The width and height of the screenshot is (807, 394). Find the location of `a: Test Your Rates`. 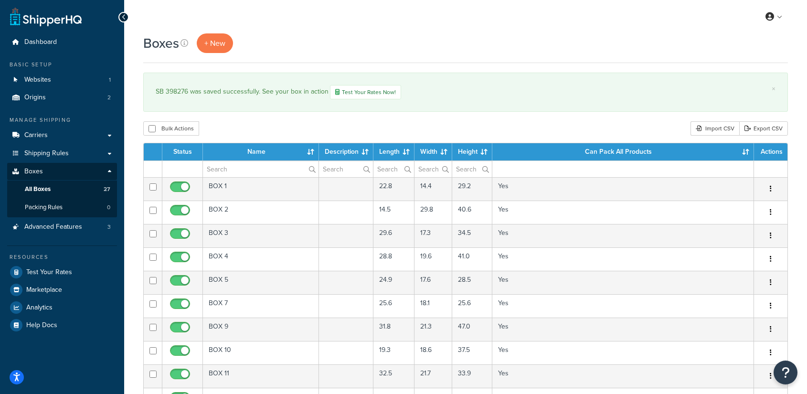

a: Test Your Rates is located at coordinates (62, 272).